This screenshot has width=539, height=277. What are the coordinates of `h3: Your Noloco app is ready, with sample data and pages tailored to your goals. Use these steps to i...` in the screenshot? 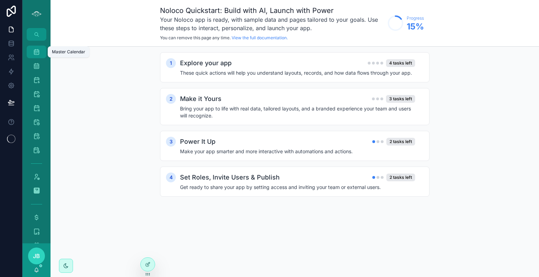 It's located at (272, 24).